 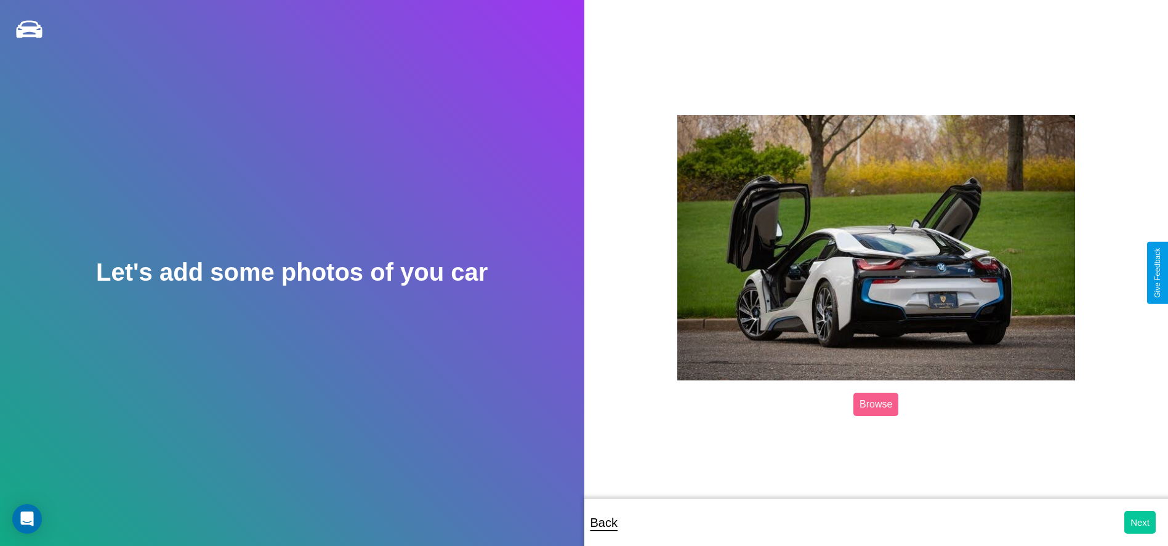 I want to click on div: Give Feedback, so click(x=1157, y=273).